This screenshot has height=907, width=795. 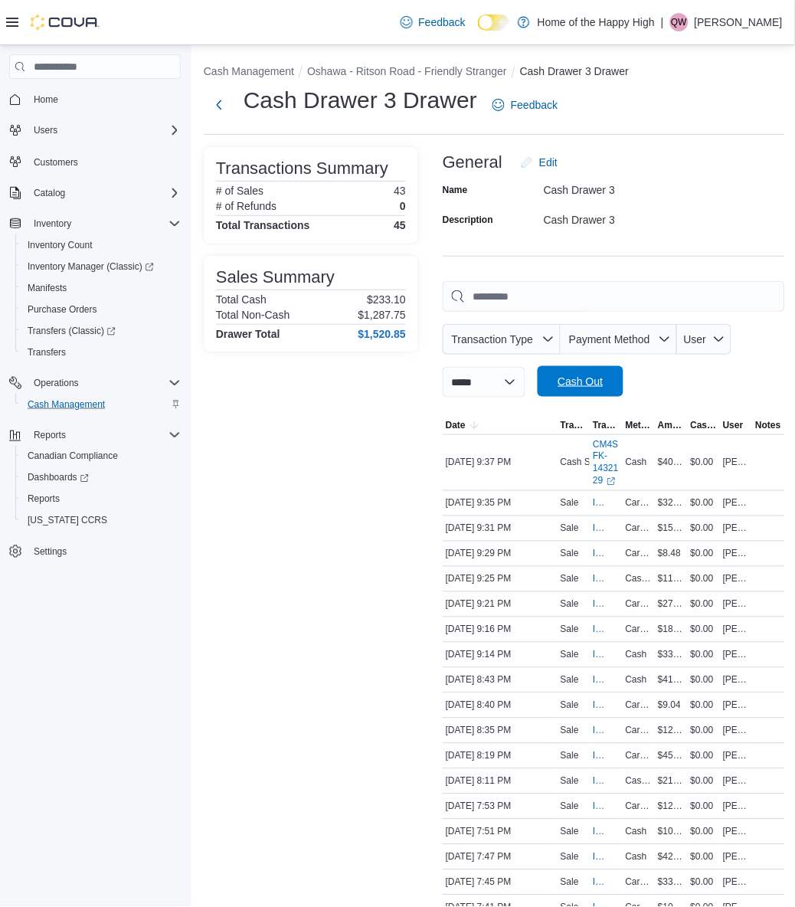 I want to click on button: IN4SFK-18462011, so click(x=606, y=706).